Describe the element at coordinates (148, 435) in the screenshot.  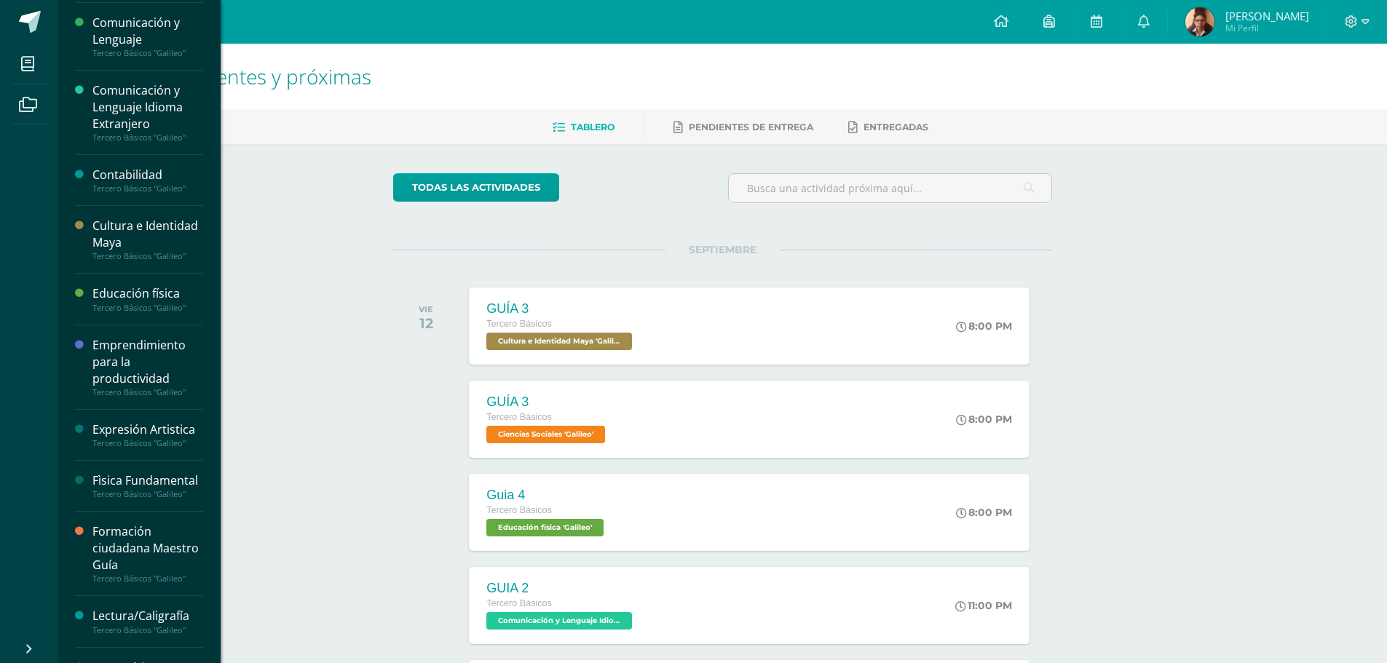
I see `a: Expresión ArtisticaTercero Básicos "Galileo"` at that location.